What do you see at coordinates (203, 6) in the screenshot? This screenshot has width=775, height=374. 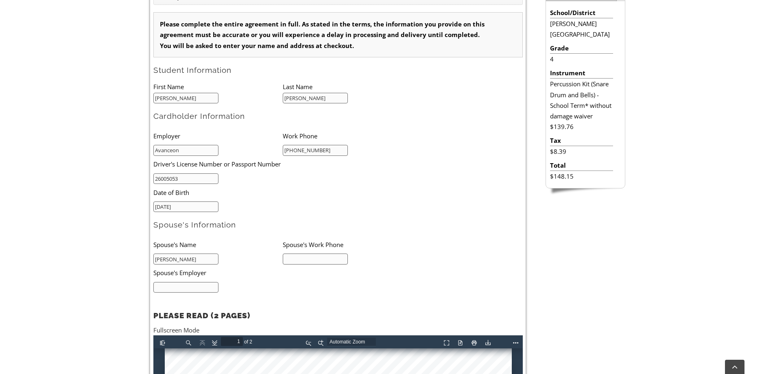 I see `select: Zoom` at bounding box center [203, 6].